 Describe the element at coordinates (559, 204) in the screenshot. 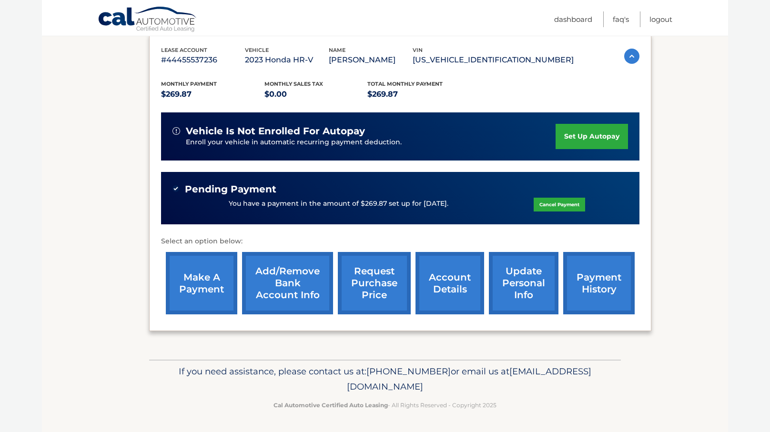

I see `a: Cancel Payment` at that location.